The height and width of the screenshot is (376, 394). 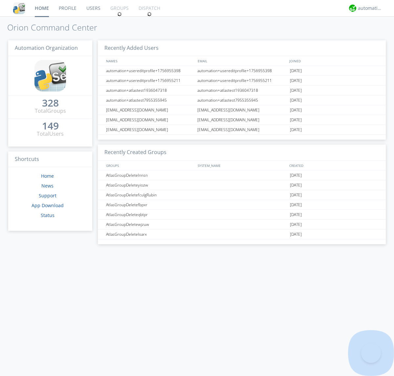 What do you see at coordinates (241, 165) in the screenshot?
I see `div: SYSTEM_NAME` at bounding box center [241, 165].